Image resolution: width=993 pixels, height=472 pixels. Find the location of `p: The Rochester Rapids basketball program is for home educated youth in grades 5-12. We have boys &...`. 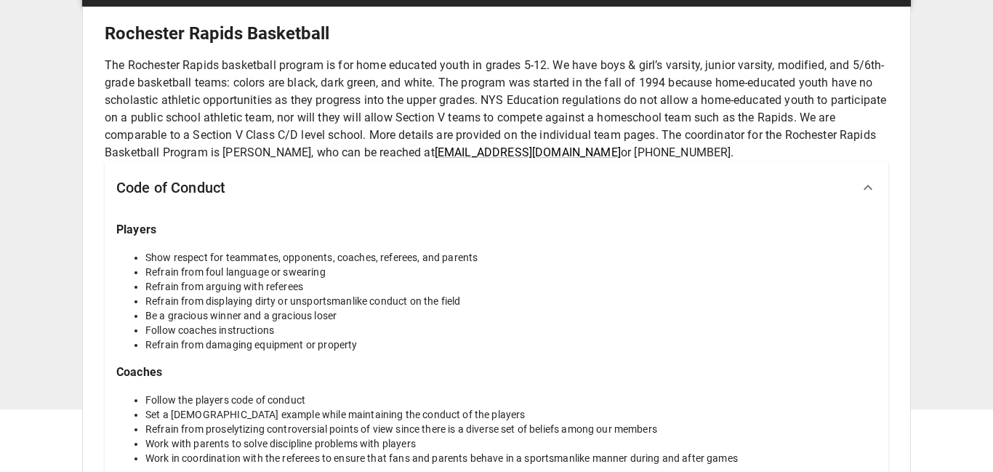

p: The Rochester Rapids basketball program is for home educated youth in grades 5-12. We have boys &... is located at coordinates (496, 109).